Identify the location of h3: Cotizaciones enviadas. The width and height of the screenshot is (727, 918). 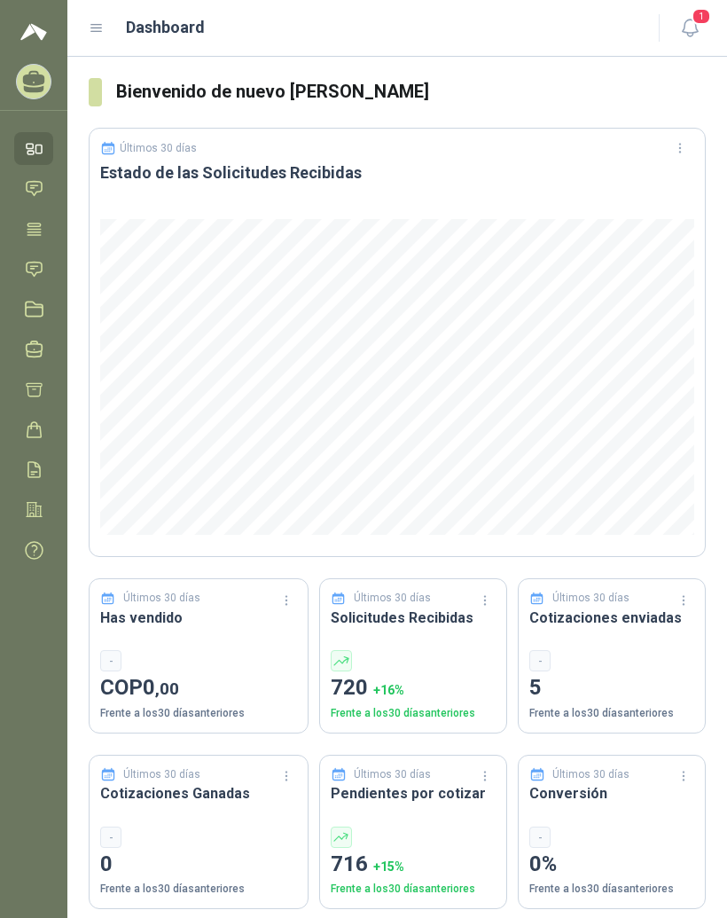
(612, 617).